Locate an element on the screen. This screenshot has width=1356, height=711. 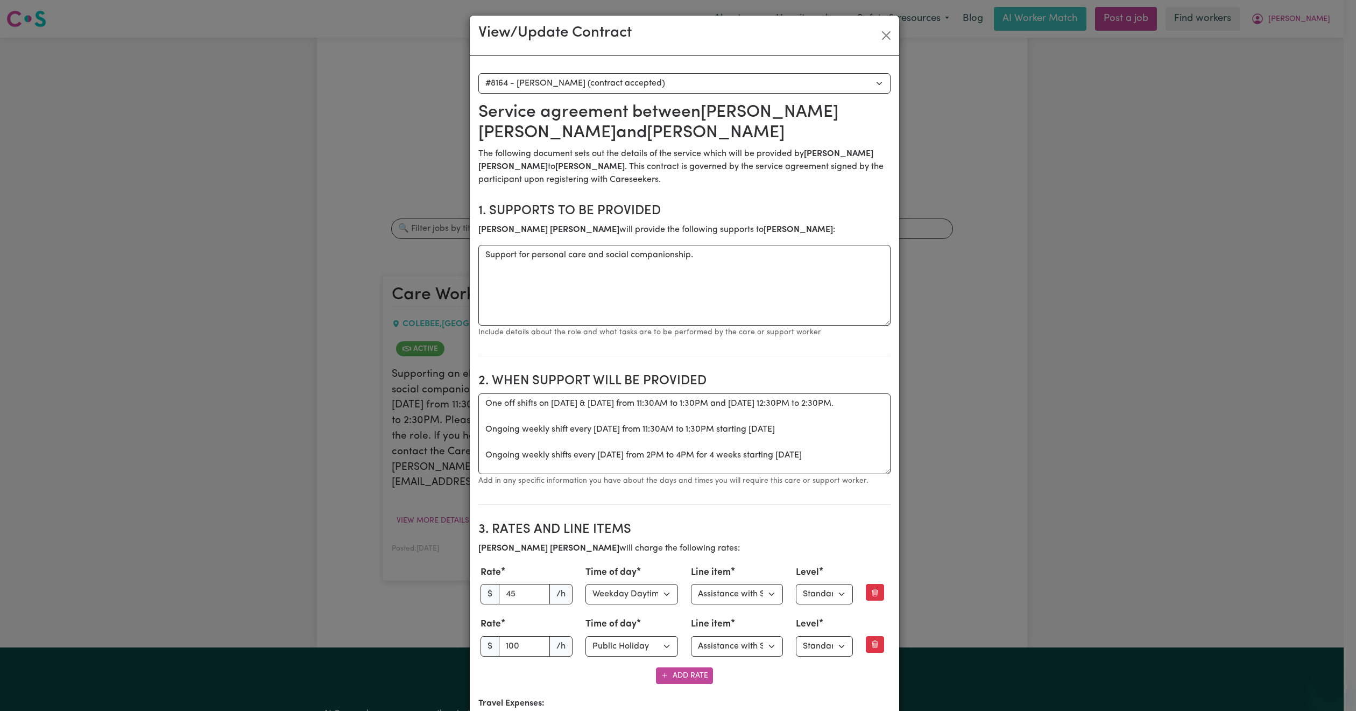
small: Include details about the role and what tasks are to be performed by the care or support worker is located at coordinates (650, 332).